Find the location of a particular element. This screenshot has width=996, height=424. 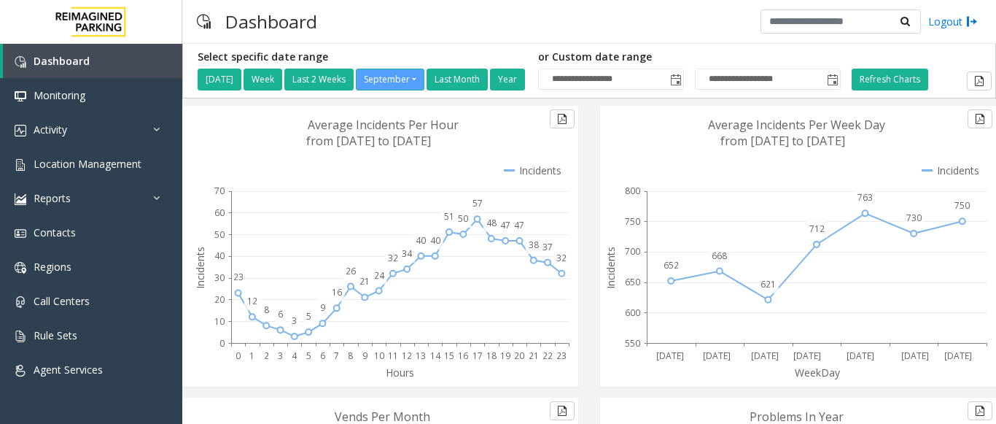

text: 600 is located at coordinates (632, 312).